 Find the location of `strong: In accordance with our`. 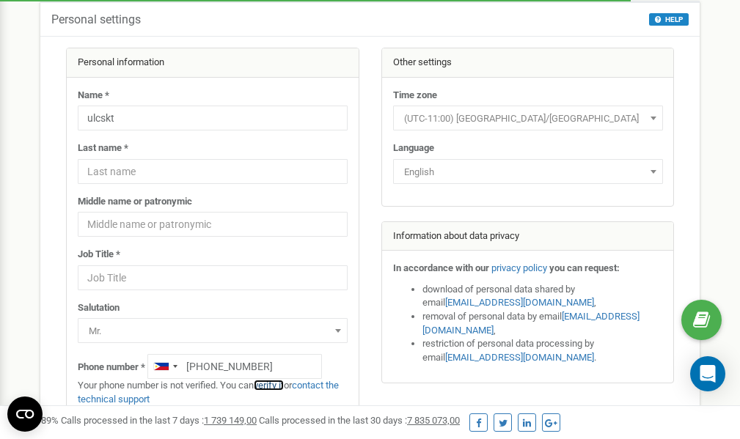

strong: In accordance with our is located at coordinates (441, 268).